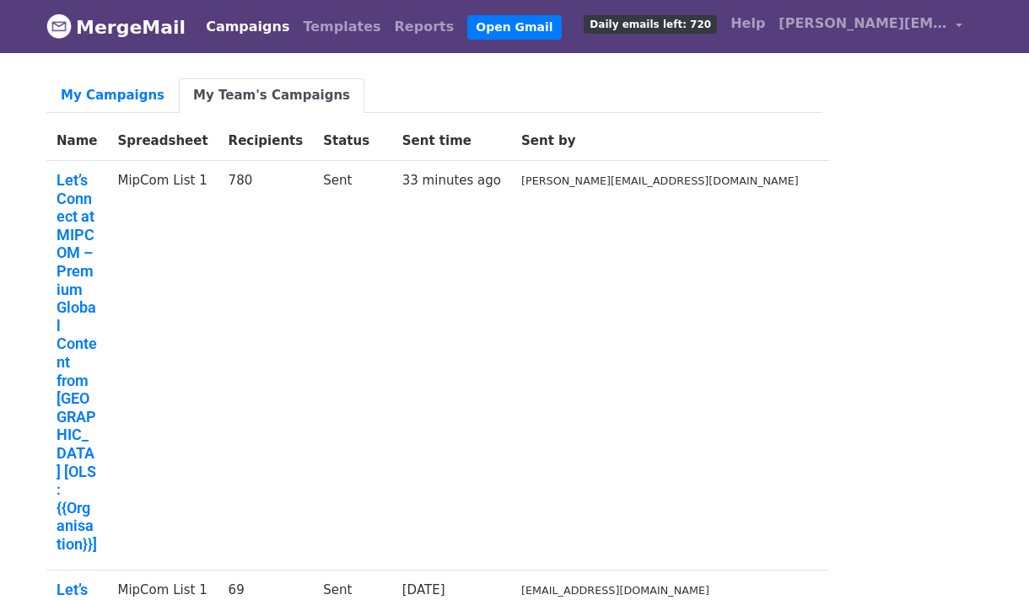 The image size is (1029, 600). What do you see at coordinates (342, 27) in the screenshot?
I see `a: Templates` at bounding box center [342, 27].